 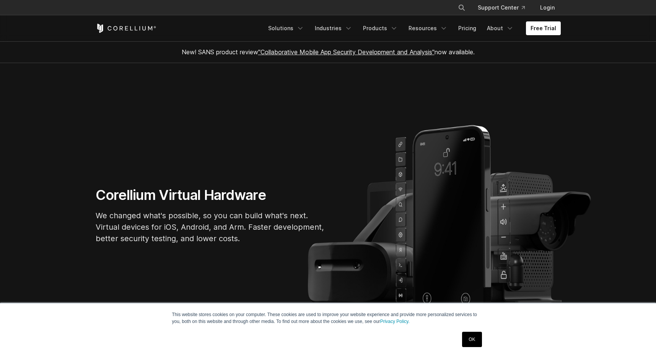 What do you see at coordinates (500, 28) in the screenshot?
I see `a: About` at bounding box center [500, 28].